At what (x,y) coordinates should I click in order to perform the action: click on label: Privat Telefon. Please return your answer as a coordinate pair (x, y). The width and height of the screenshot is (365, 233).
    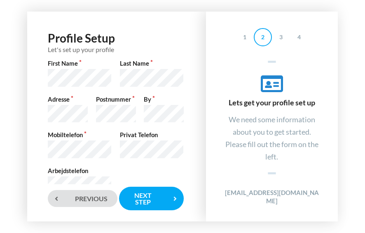
    Looking at the image, I should click on (153, 134).